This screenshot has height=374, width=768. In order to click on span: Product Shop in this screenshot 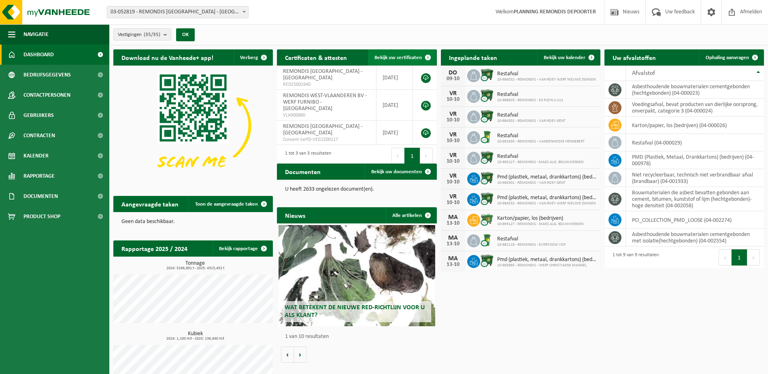, I will do `click(42, 217)`.